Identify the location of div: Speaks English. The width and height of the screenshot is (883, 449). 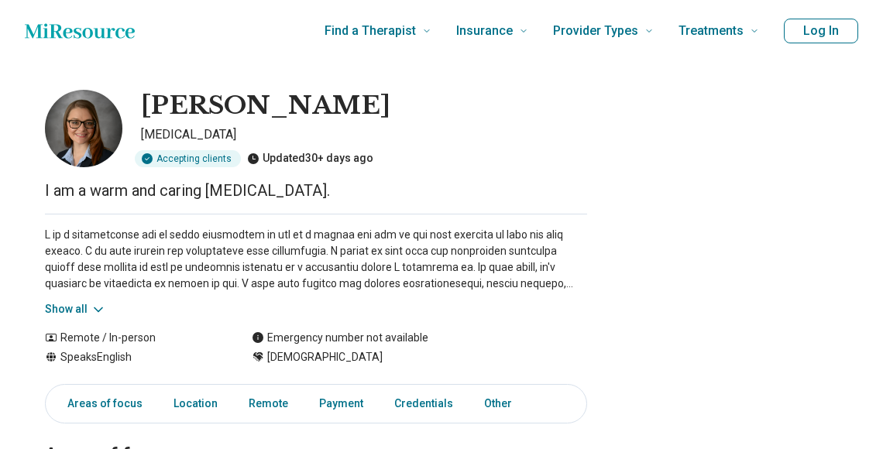
(132, 357).